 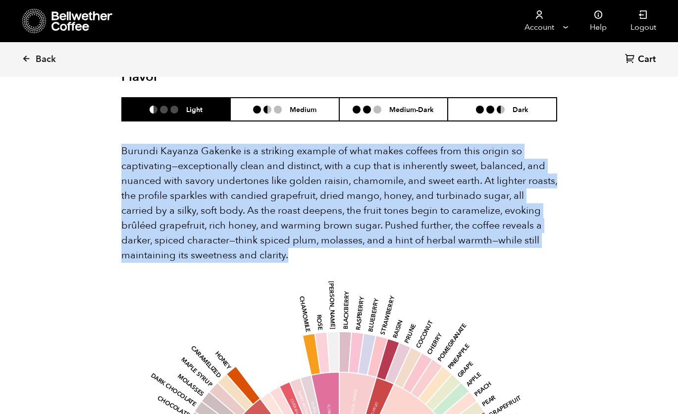 I want to click on h6: Light, so click(x=194, y=109).